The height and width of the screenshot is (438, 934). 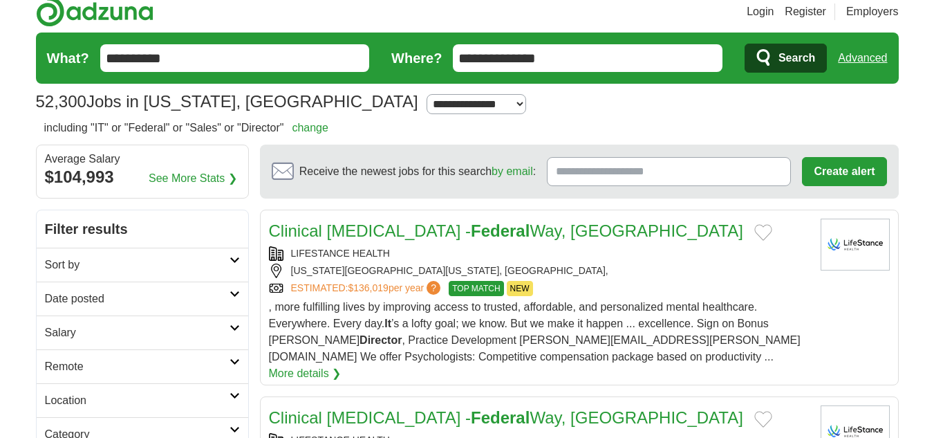 I want to click on h2: Sort by, so click(x=137, y=265).